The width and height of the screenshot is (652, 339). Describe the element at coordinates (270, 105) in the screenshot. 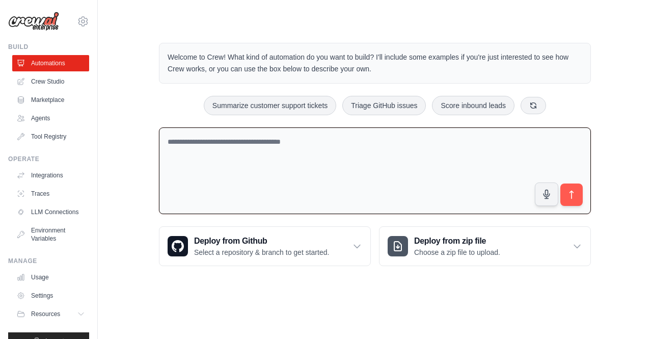

I see `button: Summarize customer support tickets` at that location.